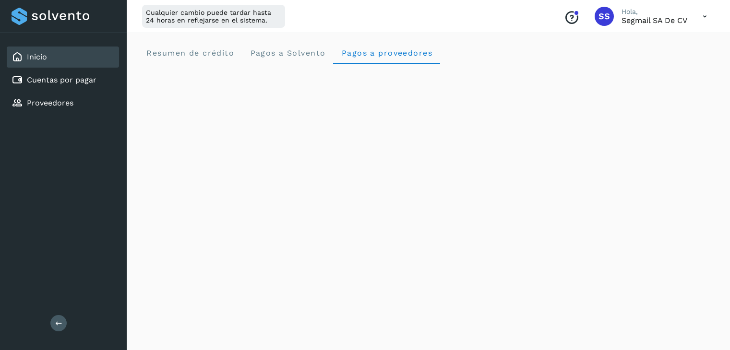 The height and width of the screenshot is (350, 730). What do you see at coordinates (287, 53) in the screenshot?
I see `span: Pagos a Solvento` at bounding box center [287, 53].